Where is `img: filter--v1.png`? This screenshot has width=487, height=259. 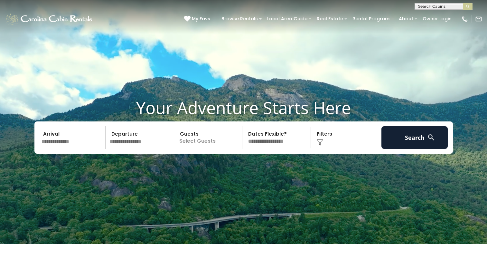
img: filter--v1.png is located at coordinates (320, 142).